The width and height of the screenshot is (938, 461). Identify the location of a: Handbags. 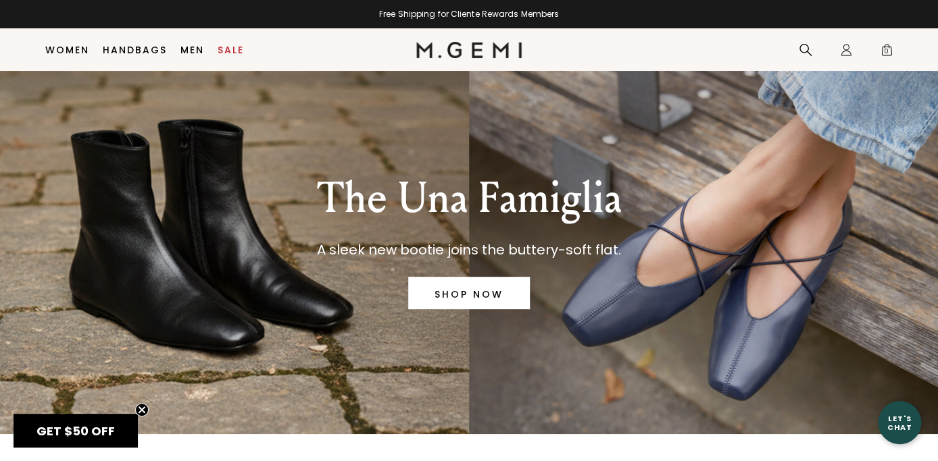
(134, 50).